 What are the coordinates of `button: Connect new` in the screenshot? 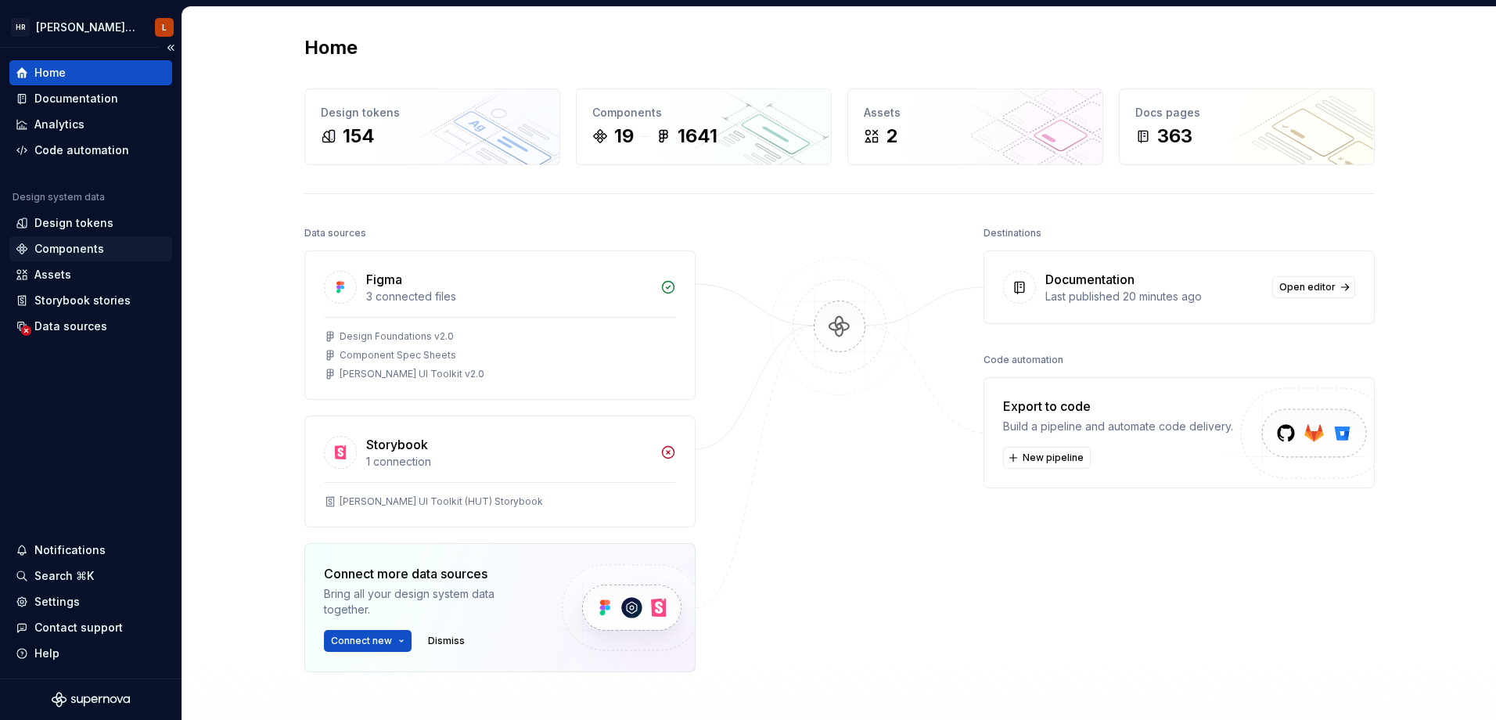 It's located at (368, 641).